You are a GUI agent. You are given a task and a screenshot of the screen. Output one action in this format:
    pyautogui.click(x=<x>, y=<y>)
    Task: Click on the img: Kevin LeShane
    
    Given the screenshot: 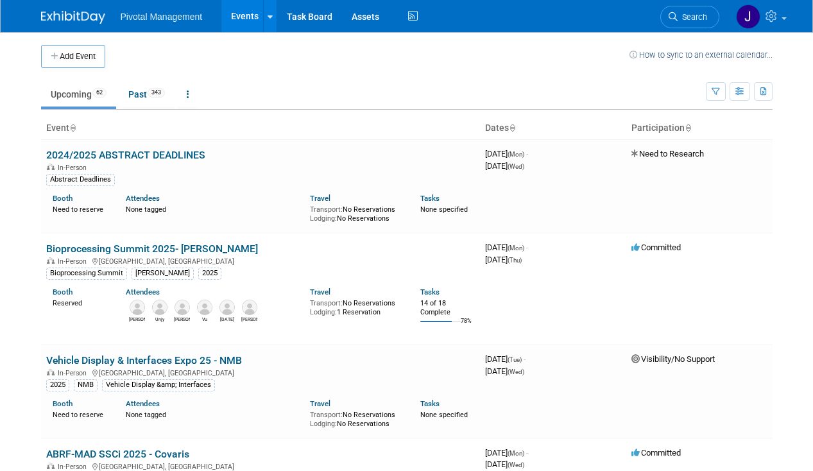 What is the action you would take?
    pyautogui.click(x=250, y=308)
    